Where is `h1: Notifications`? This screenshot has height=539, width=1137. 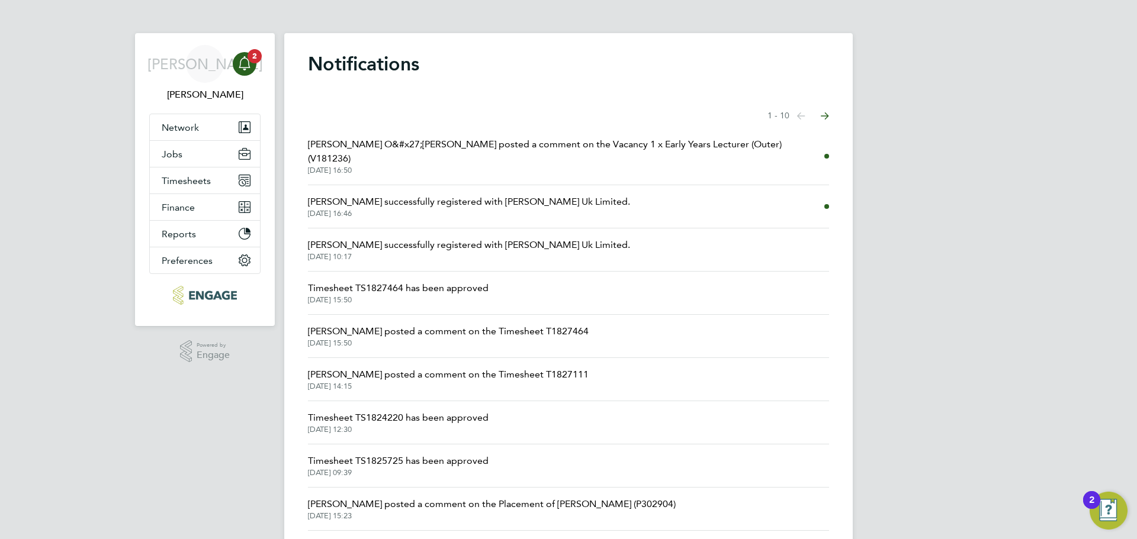 h1: Notifications is located at coordinates (568, 64).